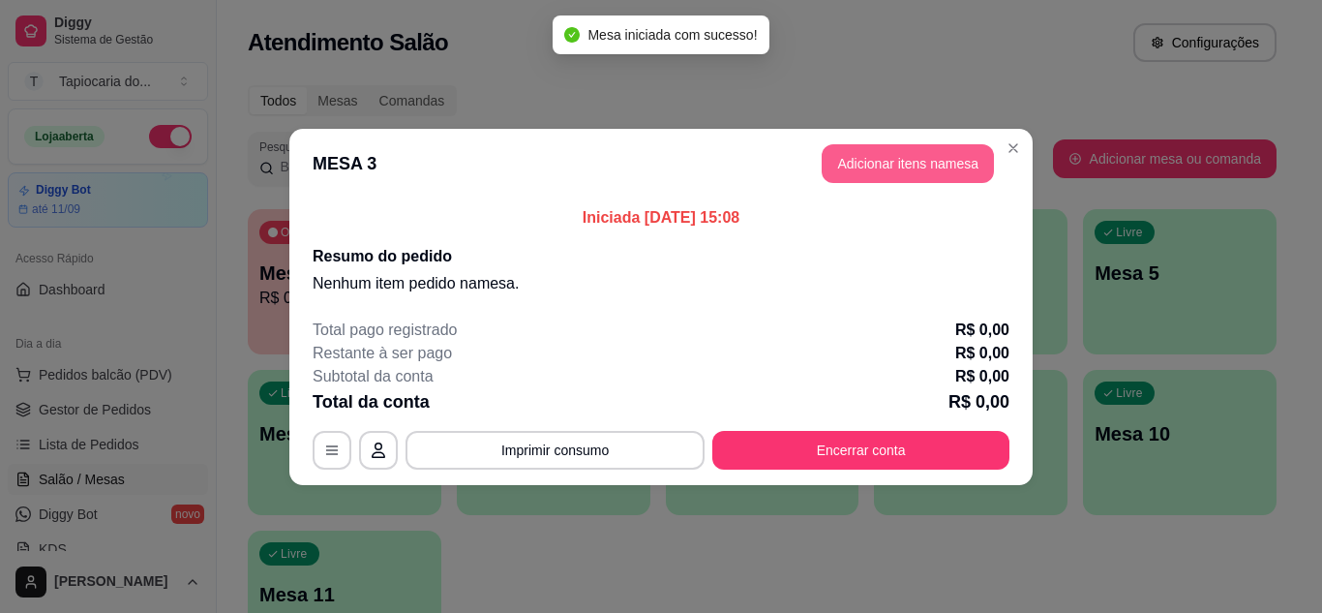  I want to click on p: Subtotal da conta, so click(373, 376).